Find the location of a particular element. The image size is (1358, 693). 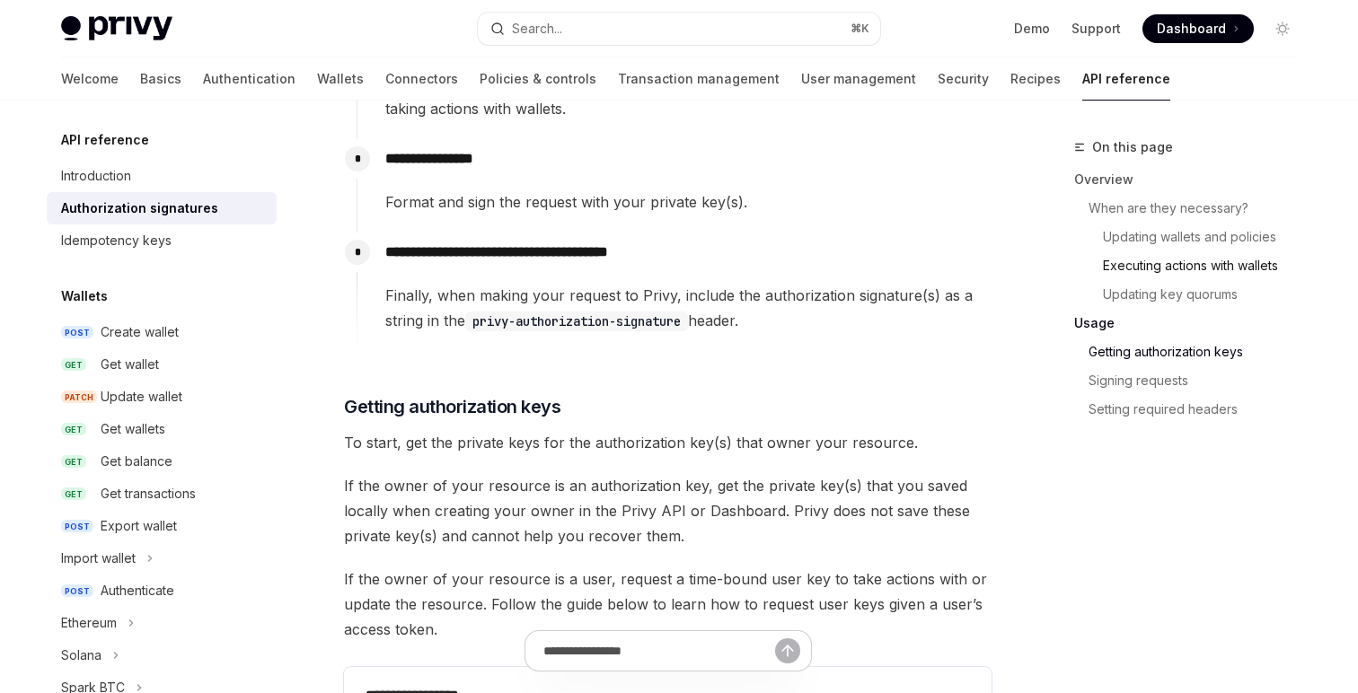

a: Recipes is located at coordinates (1035, 79).